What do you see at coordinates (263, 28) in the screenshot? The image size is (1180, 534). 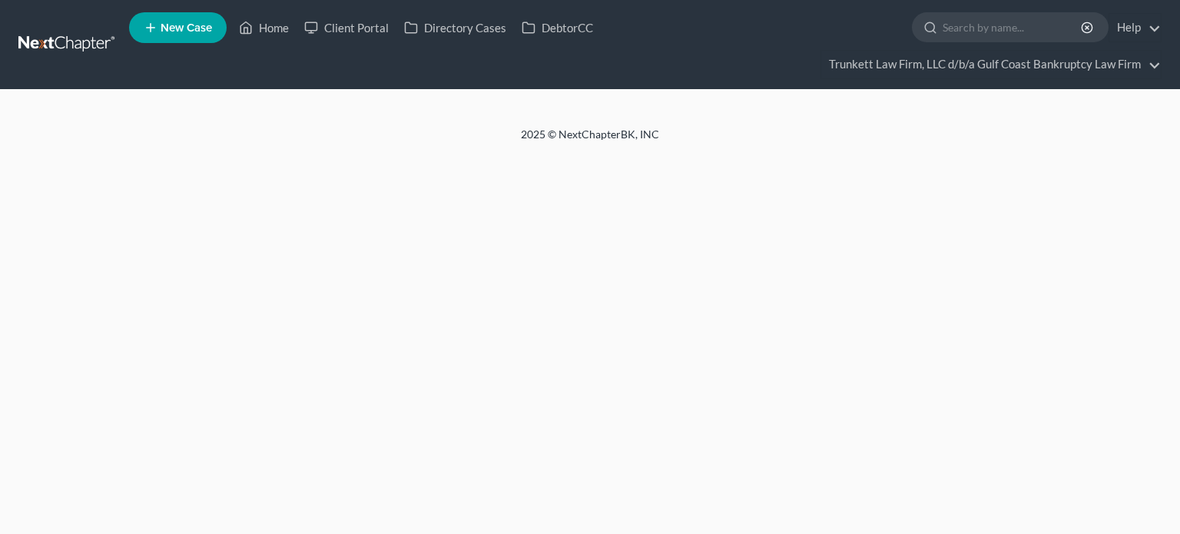 I see `a: Home` at bounding box center [263, 28].